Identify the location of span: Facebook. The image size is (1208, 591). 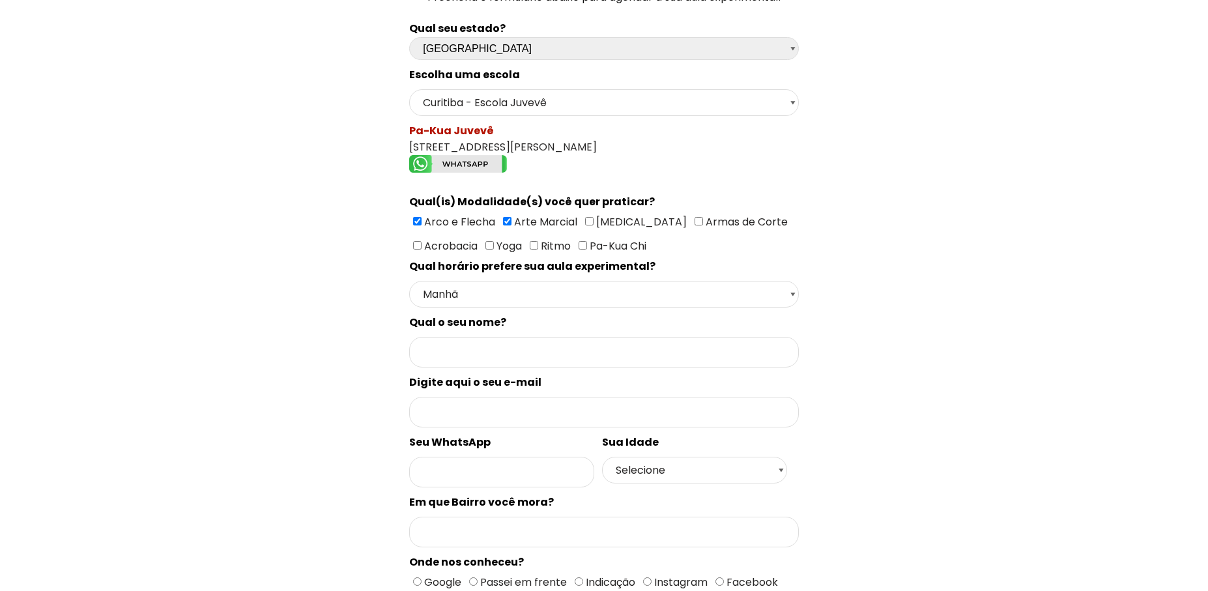
(751, 582).